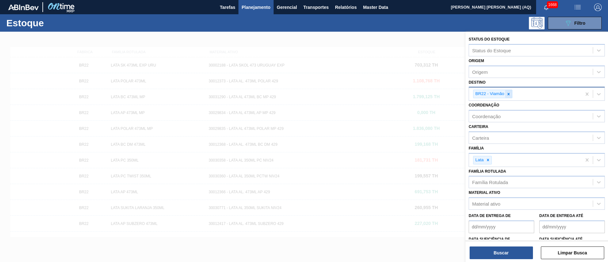  What do you see at coordinates (477, 82) in the screenshot?
I see `label: Destino` at bounding box center [477, 82].